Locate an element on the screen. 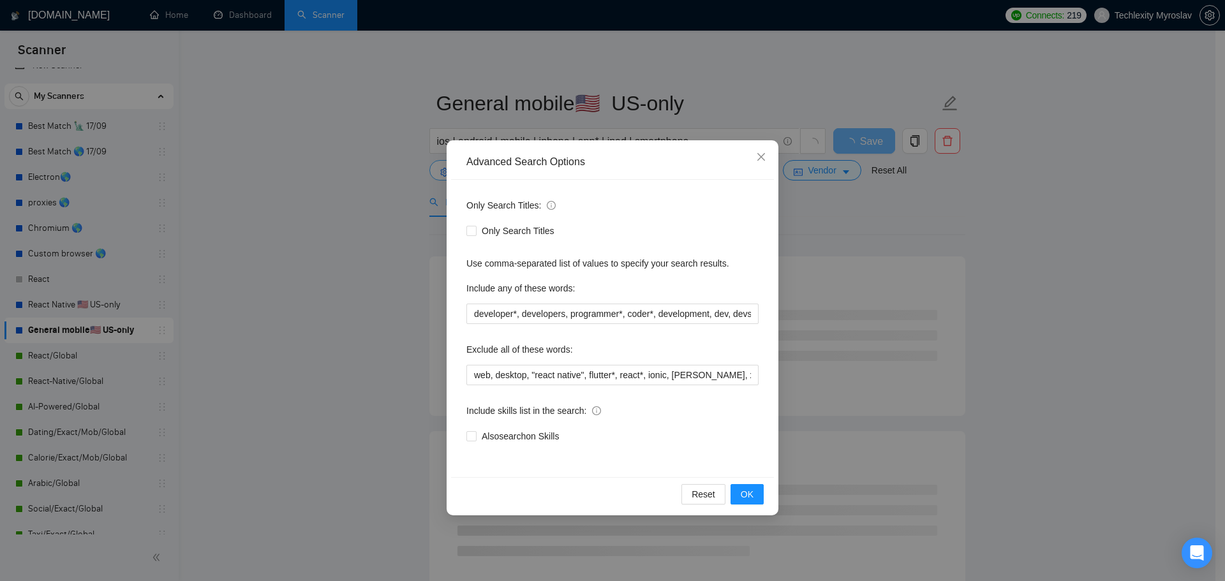 This screenshot has height=581, width=1225. div: Open Intercom Messenger is located at coordinates (1197, 553).